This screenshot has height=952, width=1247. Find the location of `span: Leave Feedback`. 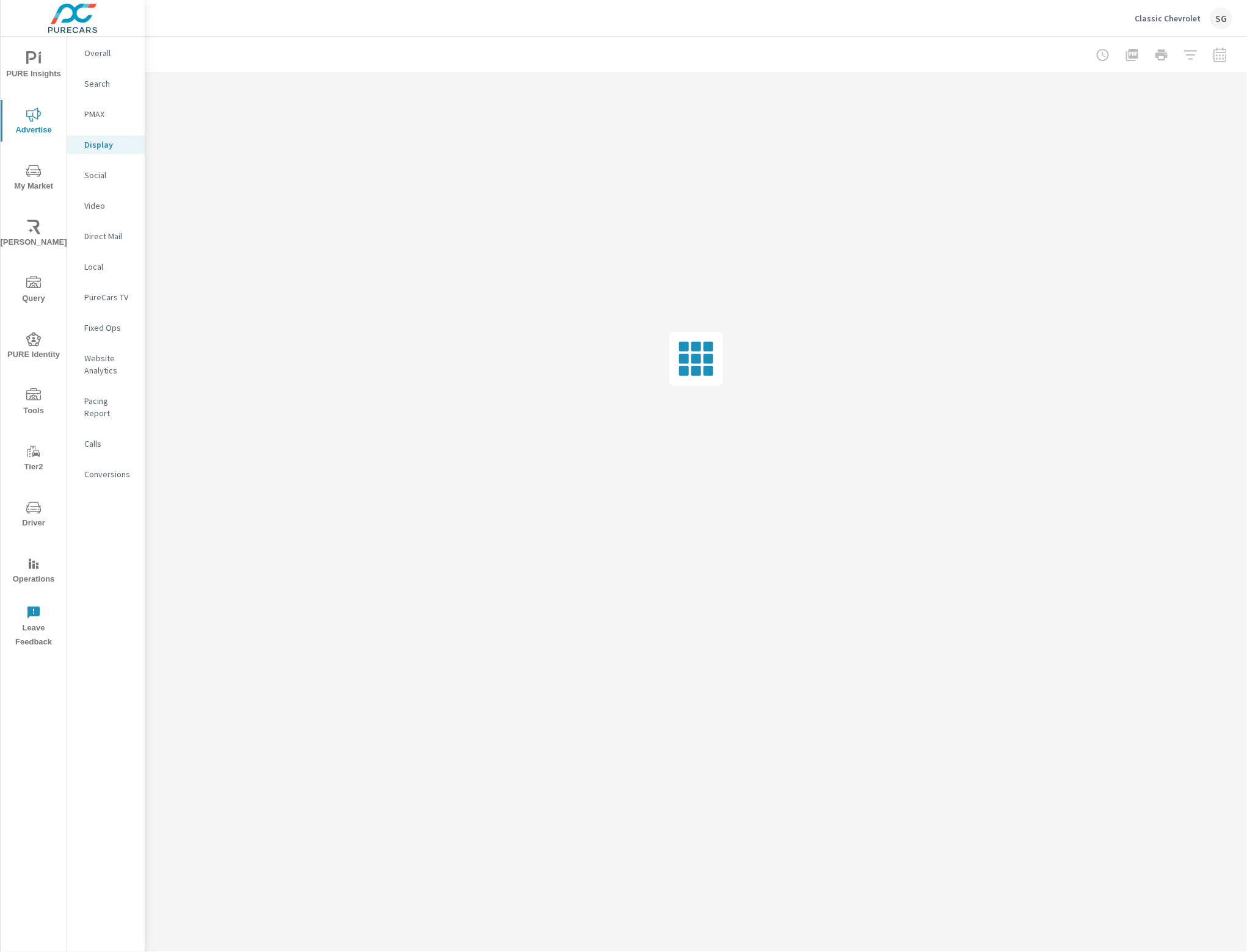

span: Leave Feedback is located at coordinates (34, 628).